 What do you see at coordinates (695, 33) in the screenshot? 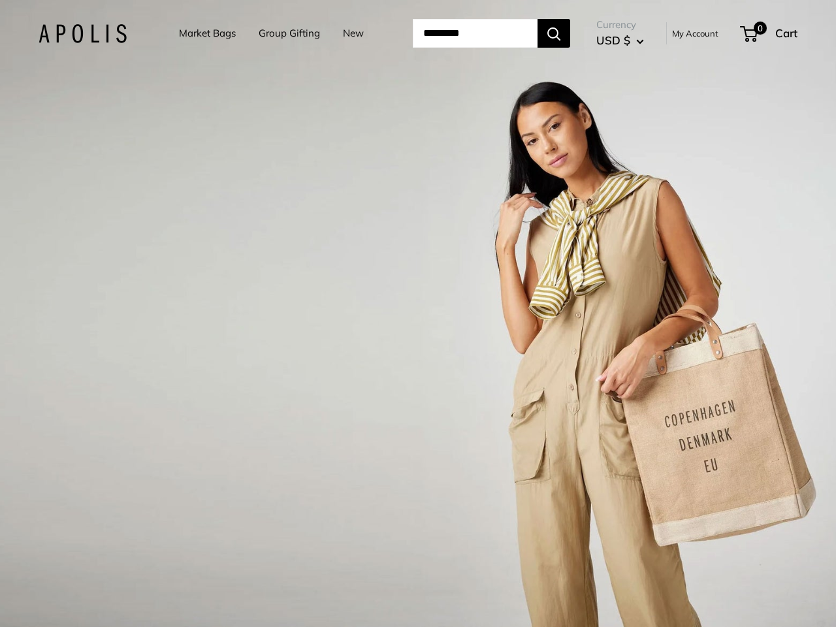
I see `a: My Account` at bounding box center [695, 33].